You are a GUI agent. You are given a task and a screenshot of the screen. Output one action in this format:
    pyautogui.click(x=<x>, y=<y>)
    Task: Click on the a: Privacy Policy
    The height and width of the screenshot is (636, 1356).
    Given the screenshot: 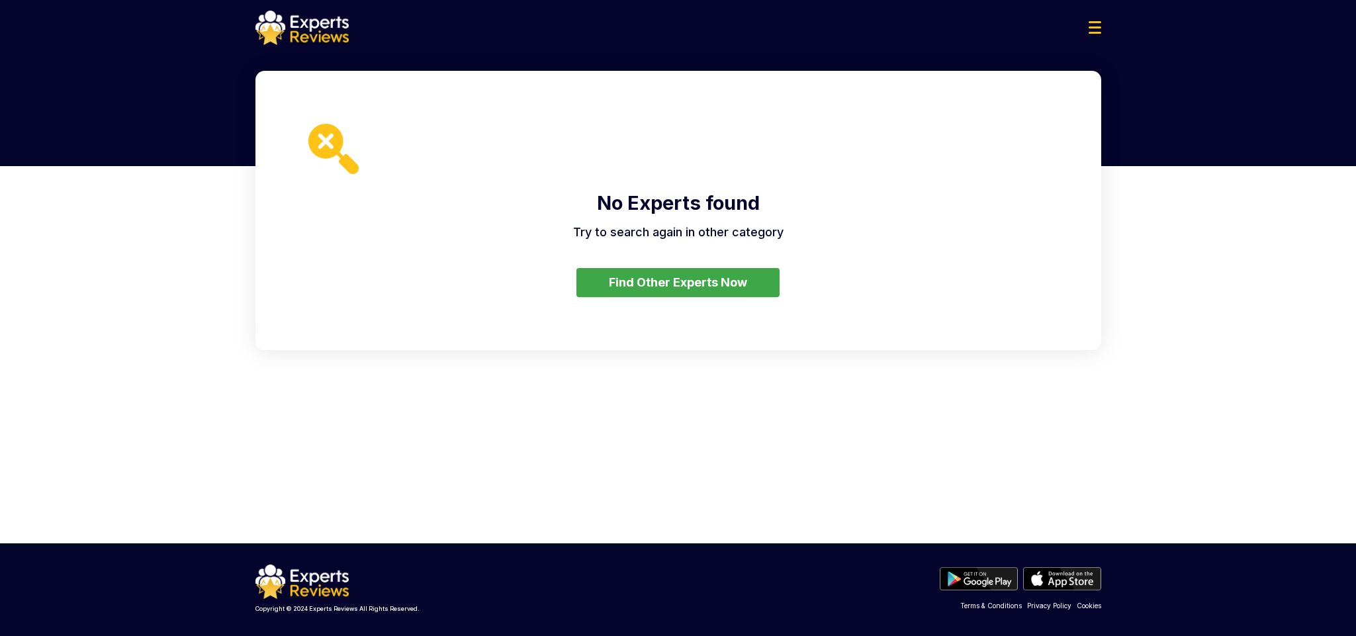 What is the action you would take?
    pyautogui.click(x=1049, y=605)
    